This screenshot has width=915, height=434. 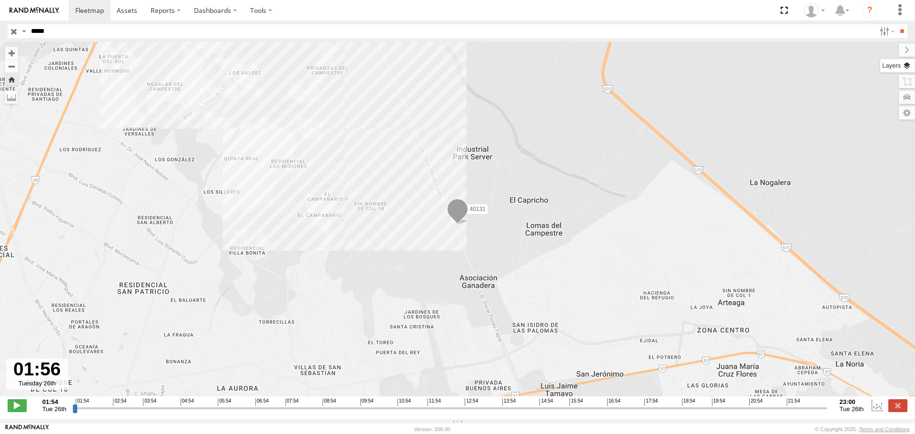 I want to click on span: 12:54, so click(x=471, y=402).